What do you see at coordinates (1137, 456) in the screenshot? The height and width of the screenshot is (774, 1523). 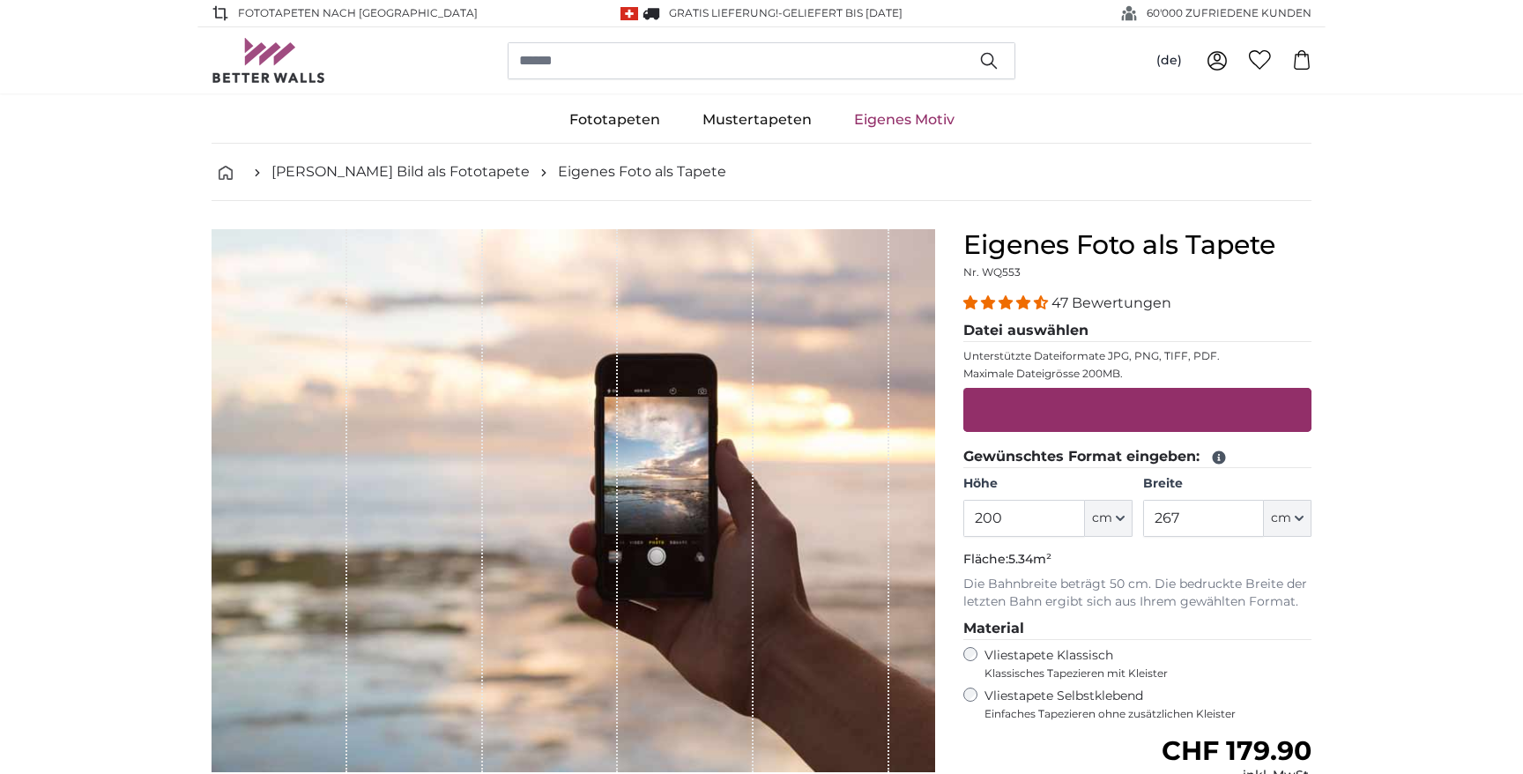 I see `legend: Gewünschtes Format eingeben:` at bounding box center [1137, 456].